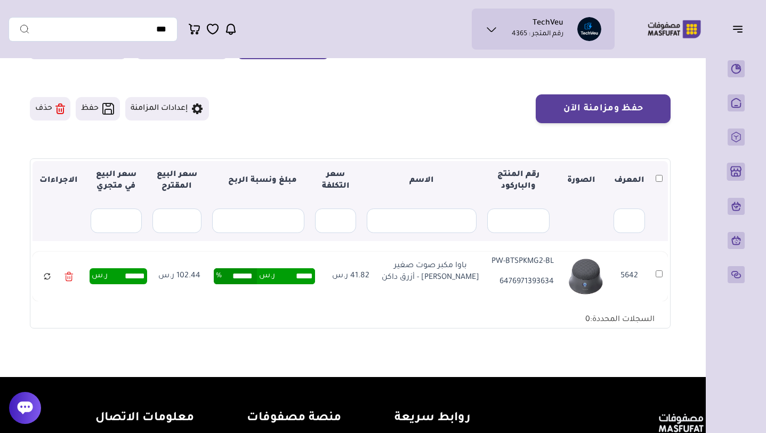  I want to click on strong: سعر البيع المقترح, so click(177, 181).